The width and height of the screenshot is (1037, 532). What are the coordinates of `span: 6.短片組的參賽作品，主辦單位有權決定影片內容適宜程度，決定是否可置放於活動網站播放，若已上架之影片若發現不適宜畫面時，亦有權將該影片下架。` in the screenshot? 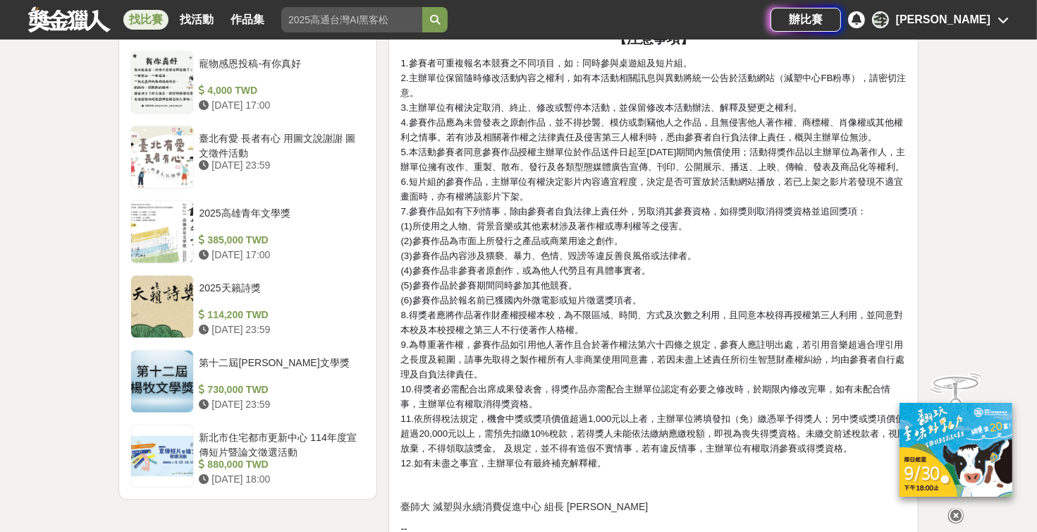 It's located at (652, 189).